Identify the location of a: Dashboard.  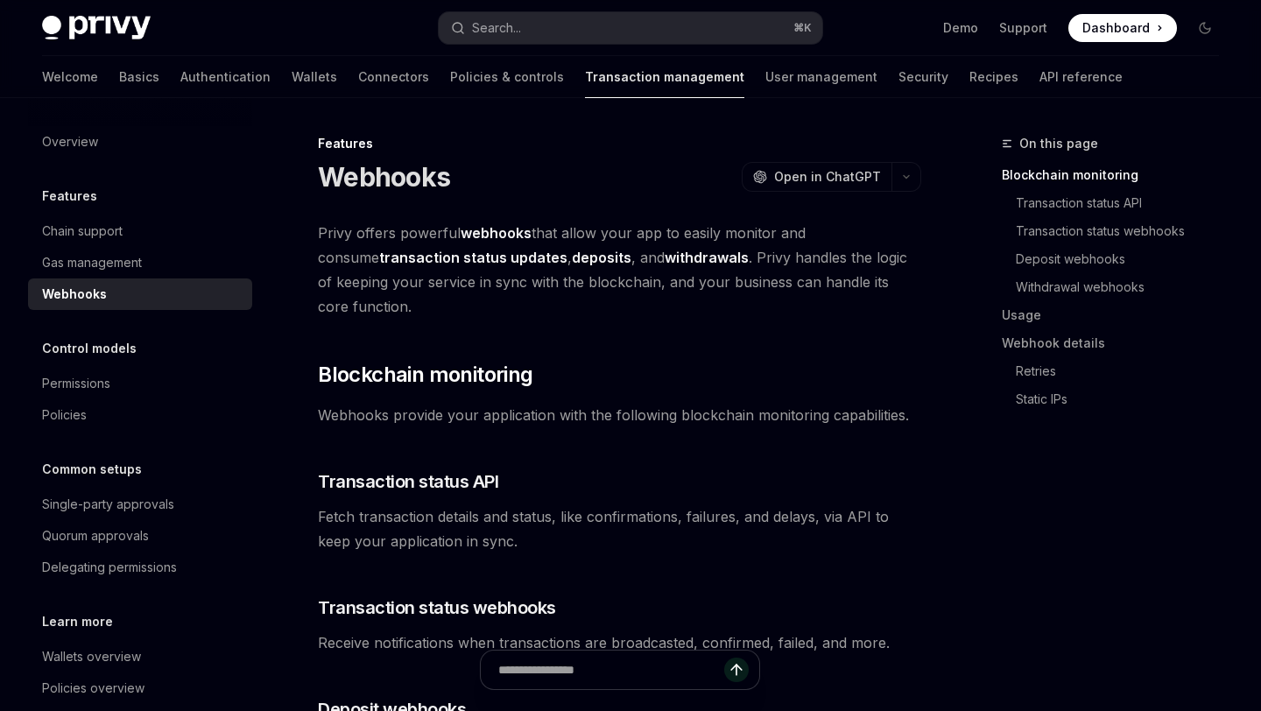
(1123, 28).